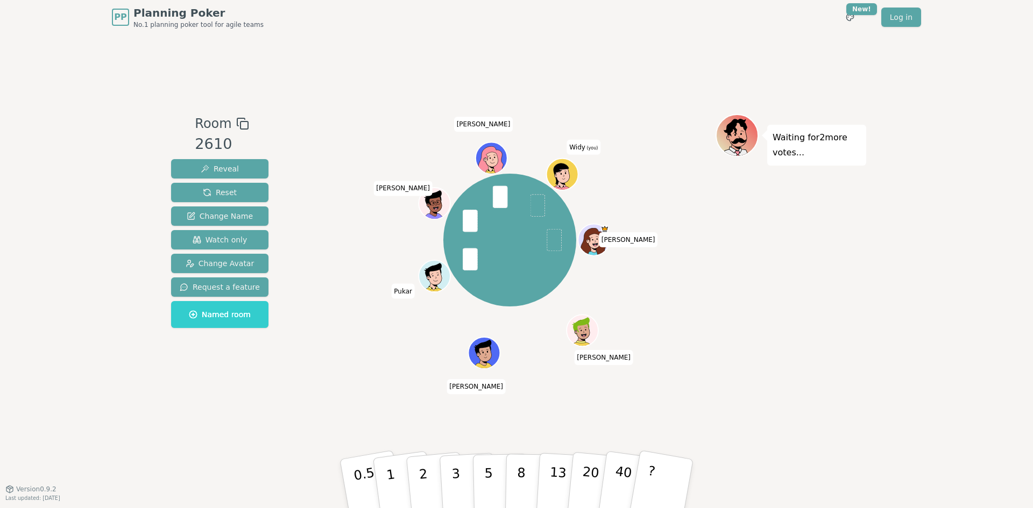  Describe the element at coordinates (561, 174) in the screenshot. I see `button: Click to change your avatar` at that location.